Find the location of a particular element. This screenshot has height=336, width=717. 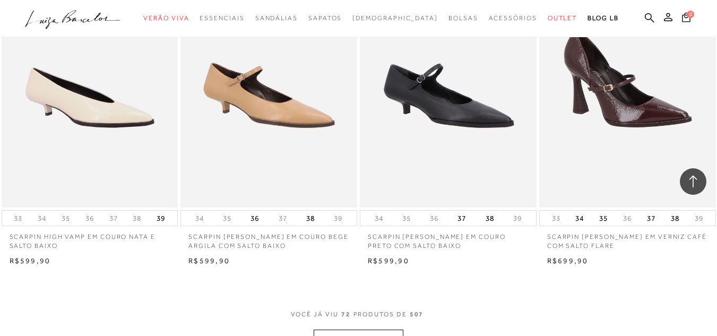

span: Essenciais is located at coordinates (222, 18).